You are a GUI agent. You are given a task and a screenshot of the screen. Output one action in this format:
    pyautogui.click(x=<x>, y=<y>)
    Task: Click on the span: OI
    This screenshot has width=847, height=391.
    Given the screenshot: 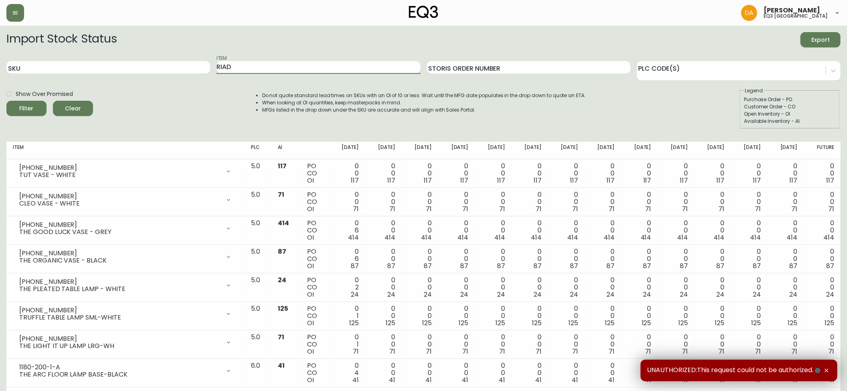 What is the action you would take?
    pyautogui.click(x=310, y=237)
    